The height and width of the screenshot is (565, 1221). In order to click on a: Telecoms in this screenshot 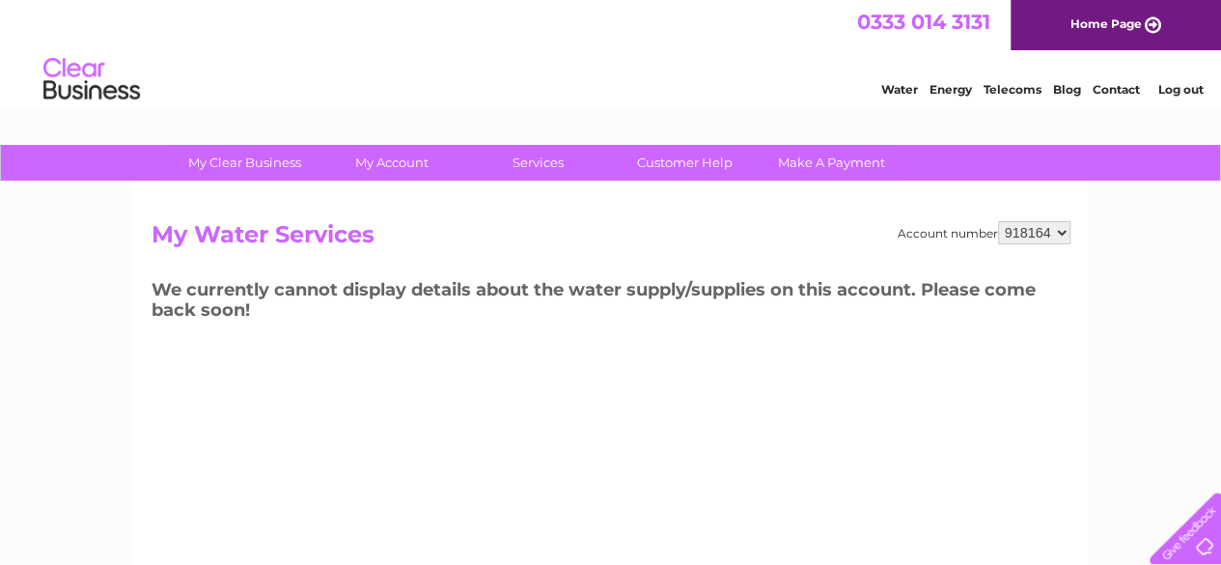, I will do `click(1012, 89)`.